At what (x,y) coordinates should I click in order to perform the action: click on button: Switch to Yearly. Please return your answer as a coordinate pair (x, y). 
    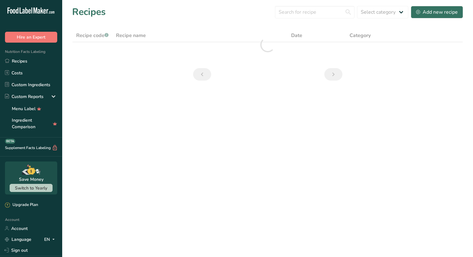
    Looking at the image, I should click on (31, 188).